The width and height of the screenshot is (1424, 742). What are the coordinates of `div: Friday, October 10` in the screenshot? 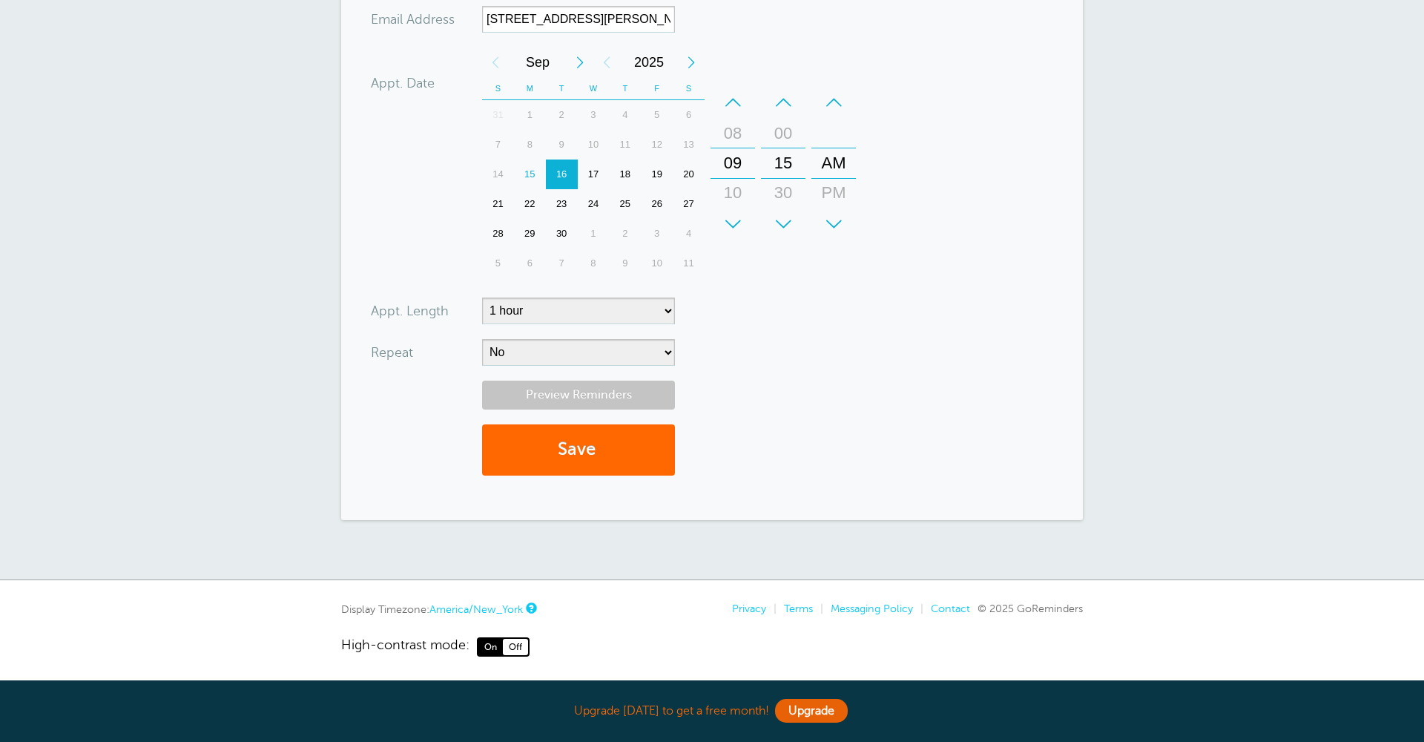 It's located at (657, 263).